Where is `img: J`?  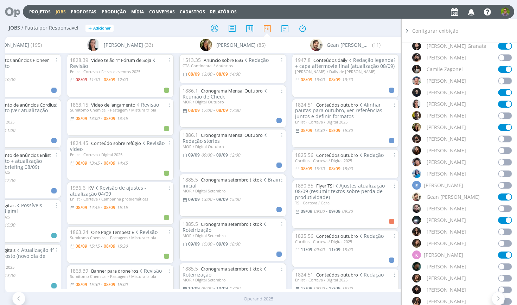
img: J is located at coordinates (416, 243).